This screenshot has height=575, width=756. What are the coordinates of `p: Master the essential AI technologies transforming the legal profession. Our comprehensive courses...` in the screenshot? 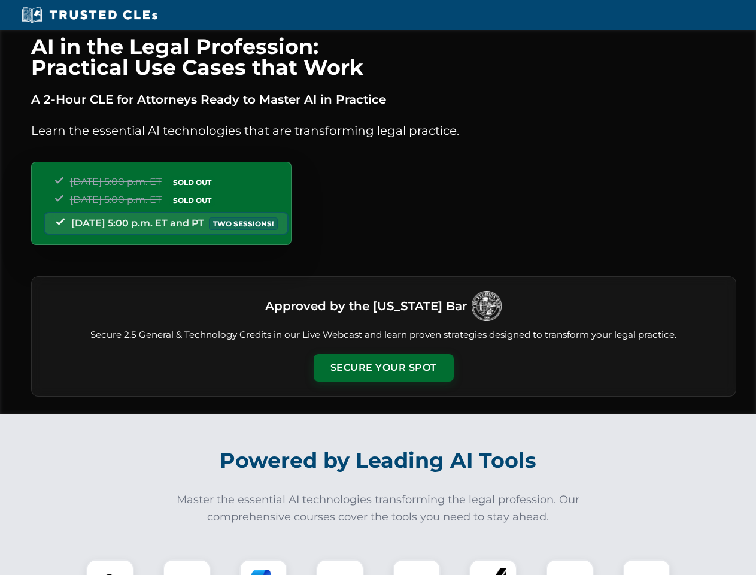 It's located at (378, 508).